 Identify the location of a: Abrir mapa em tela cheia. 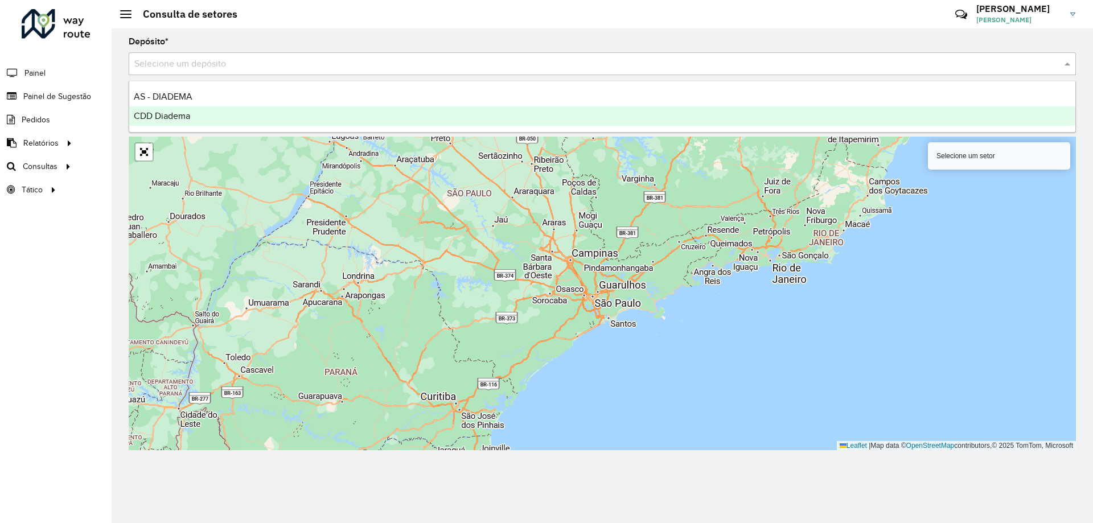
(144, 152).